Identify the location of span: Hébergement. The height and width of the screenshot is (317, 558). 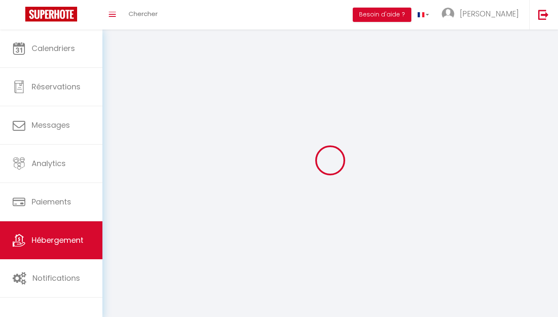
(57, 240).